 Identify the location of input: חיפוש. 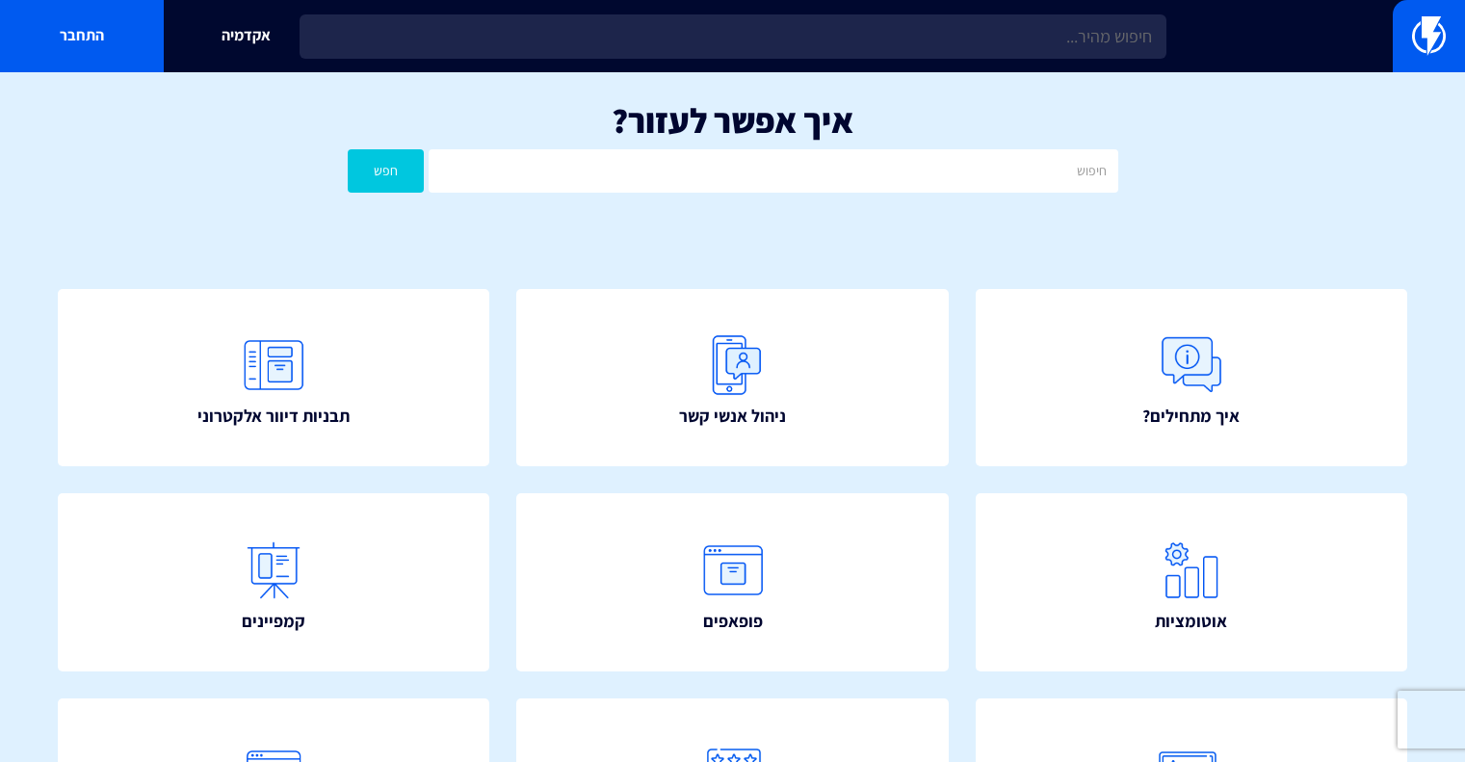
(773, 171).